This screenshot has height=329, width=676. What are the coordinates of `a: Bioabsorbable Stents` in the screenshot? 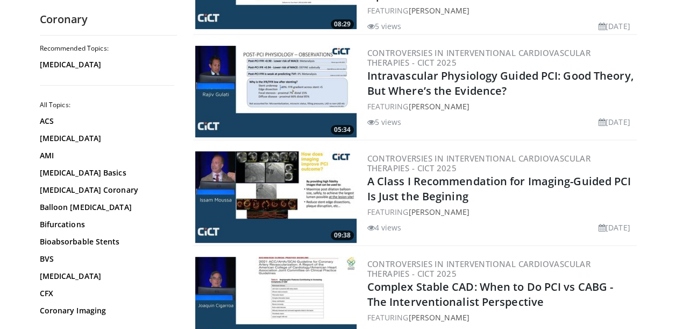 It's located at (105, 241).